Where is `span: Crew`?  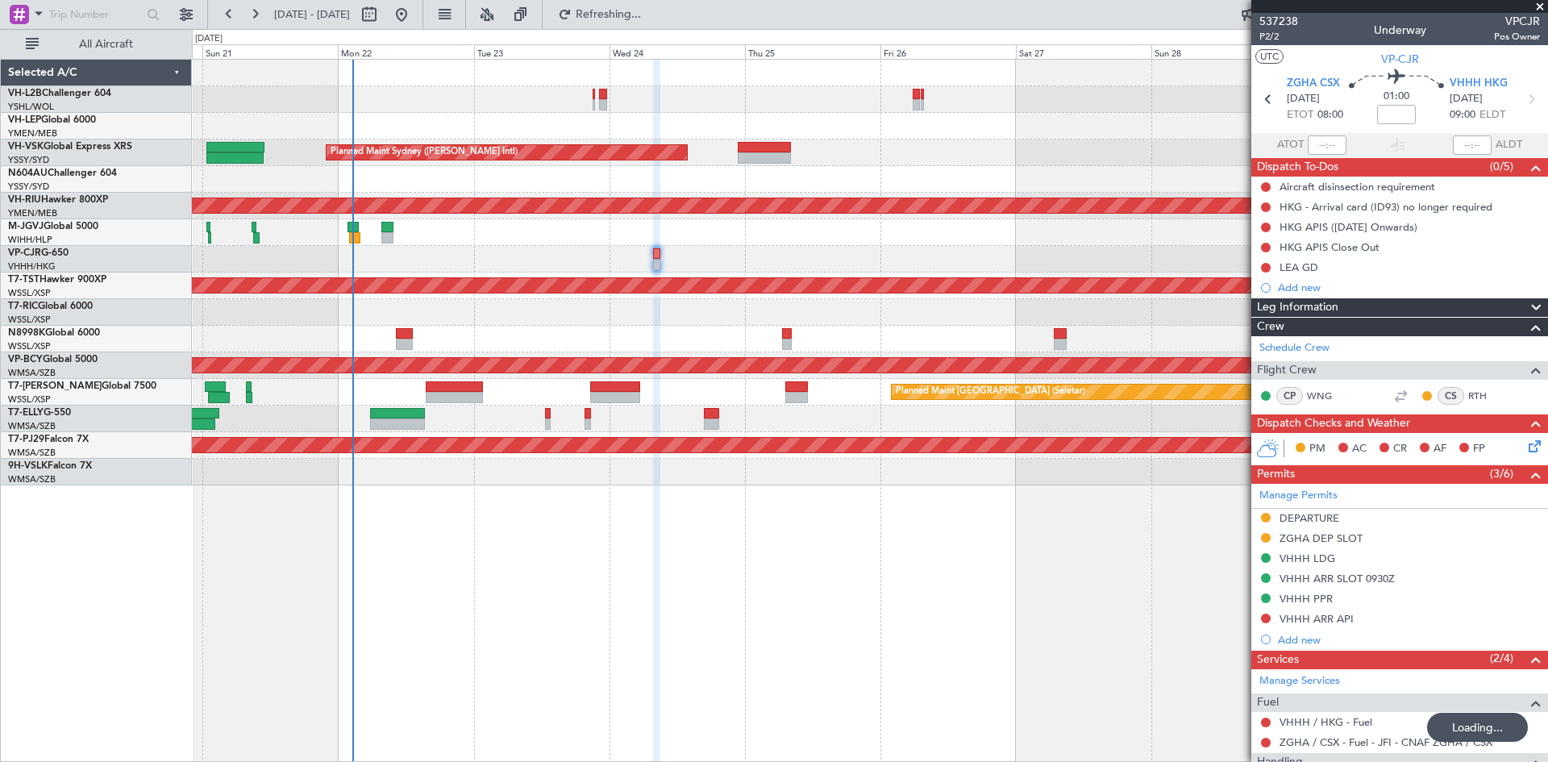
span: Crew is located at coordinates (1271, 327).